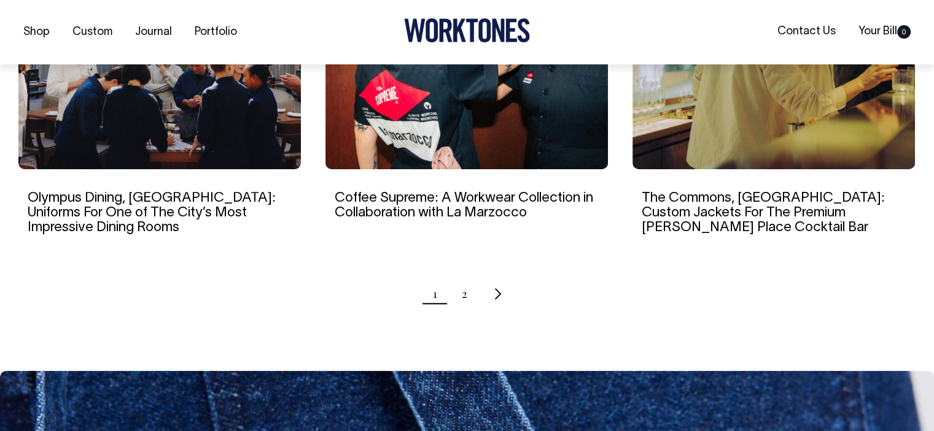  What do you see at coordinates (215, 32) in the screenshot?
I see `a: Portfolio` at bounding box center [215, 32].